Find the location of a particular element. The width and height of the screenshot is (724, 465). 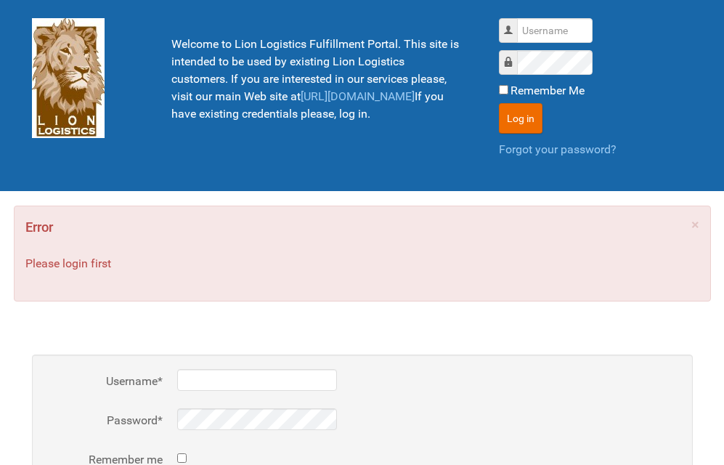

a: Forgot your password? is located at coordinates (558, 149).